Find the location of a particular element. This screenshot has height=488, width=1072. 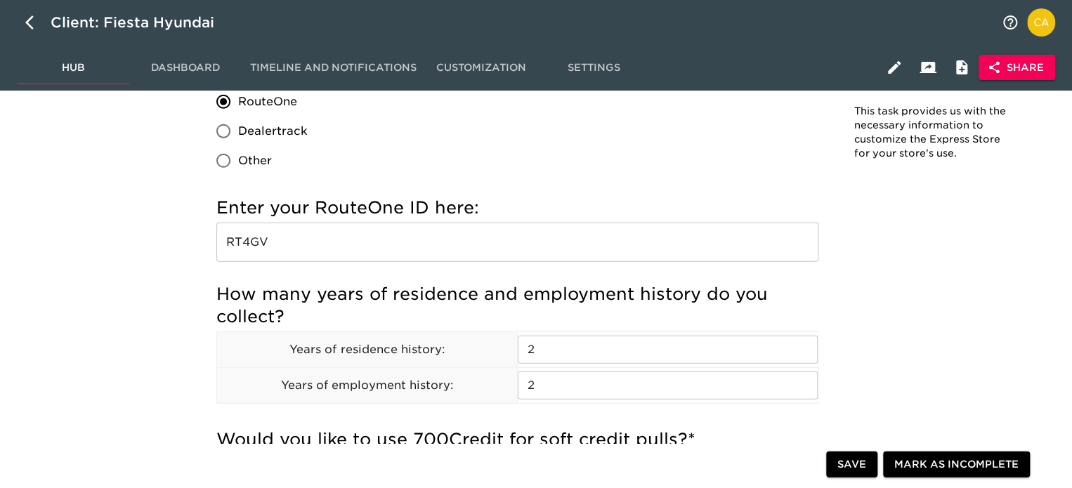

span: Customization is located at coordinates (481, 67).